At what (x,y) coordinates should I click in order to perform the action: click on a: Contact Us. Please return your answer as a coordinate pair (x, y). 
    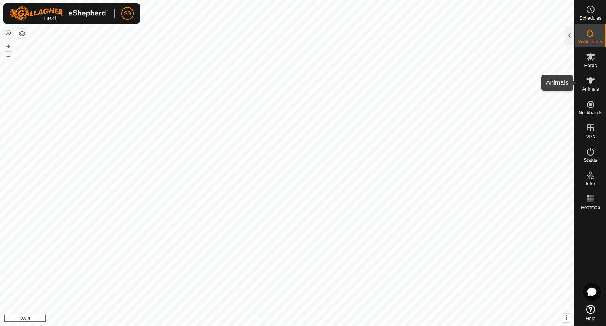
    Looking at the image, I should click on (307, 319).